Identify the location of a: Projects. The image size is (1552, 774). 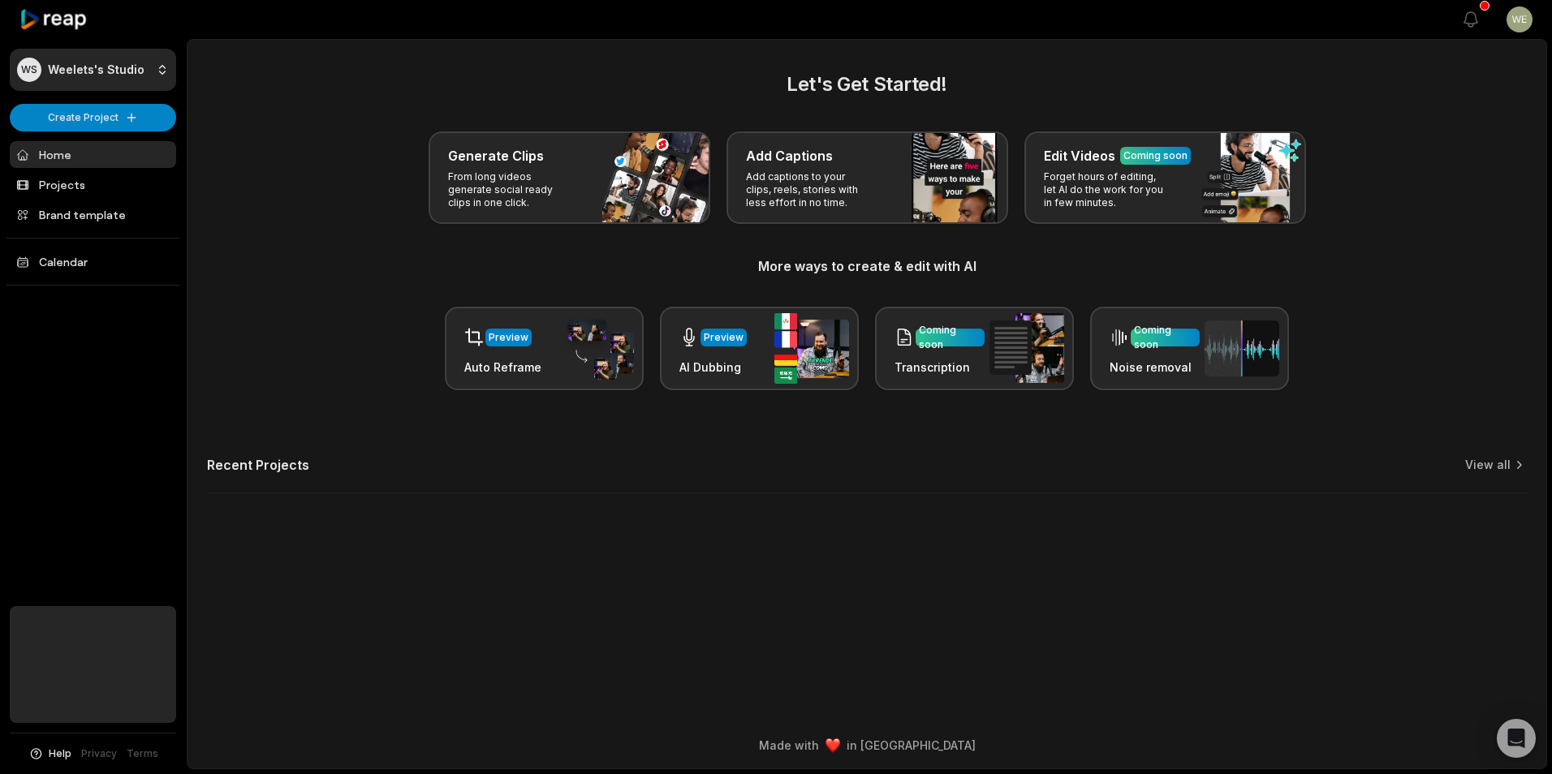
(93, 184).